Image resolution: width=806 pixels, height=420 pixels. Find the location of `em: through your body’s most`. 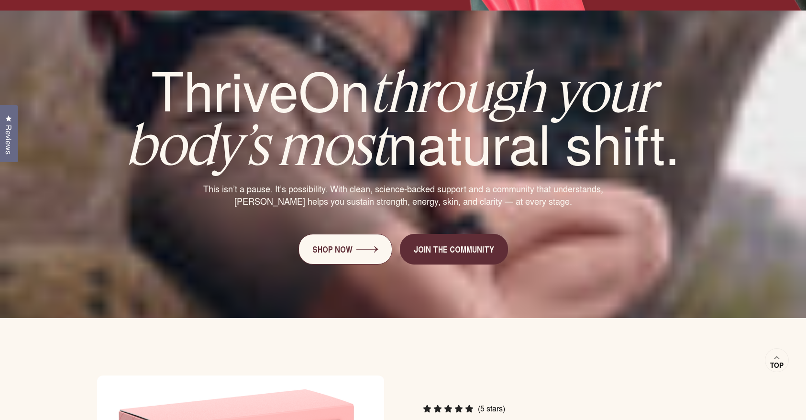

em: through your body’s most is located at coordinates (391, 118).